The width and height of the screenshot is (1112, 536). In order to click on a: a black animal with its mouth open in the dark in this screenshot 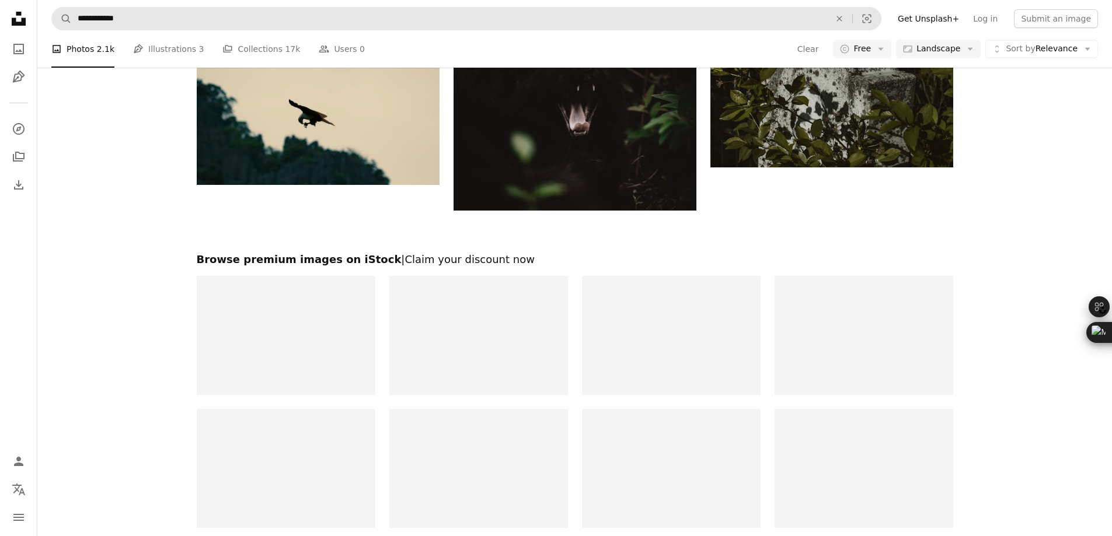, I will do `click(575, 129)`.